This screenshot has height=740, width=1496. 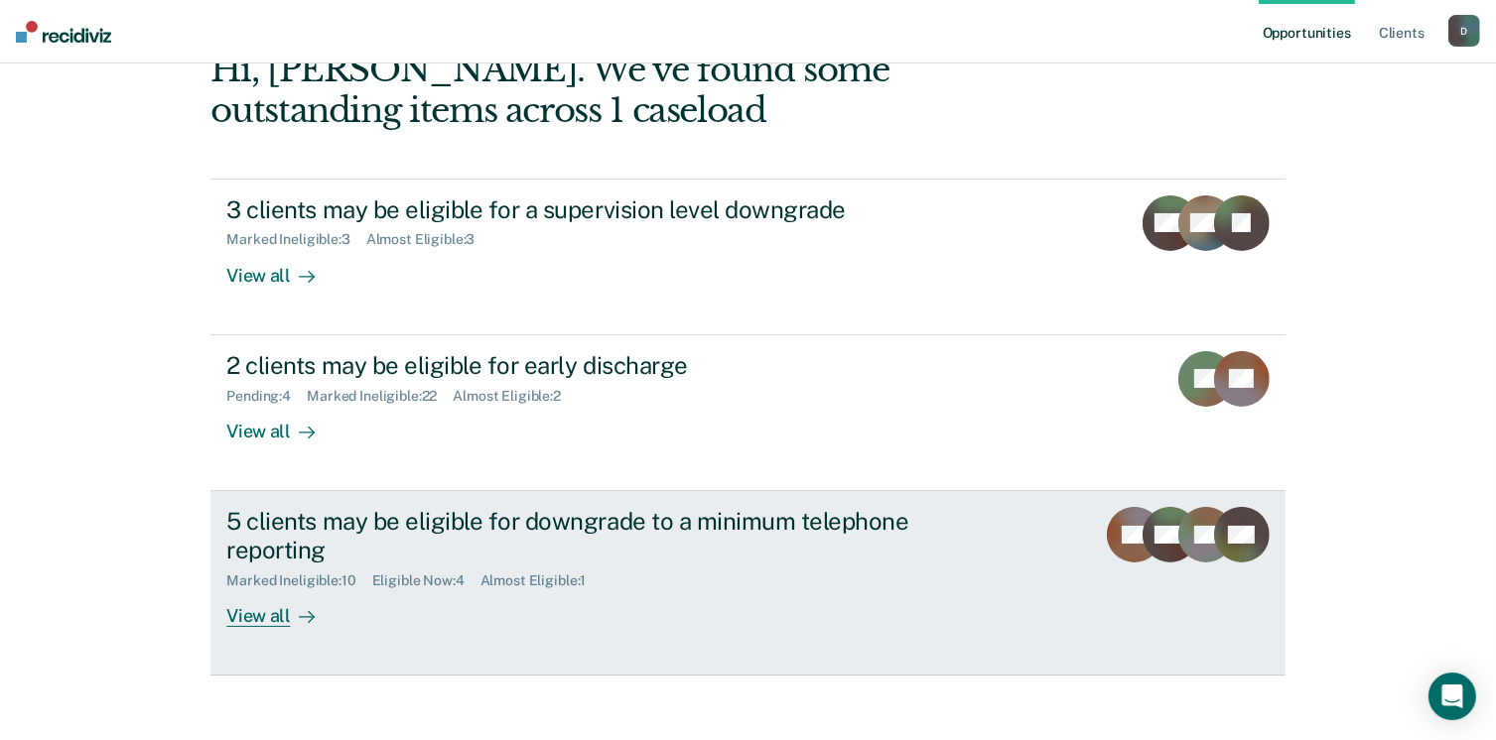 What do you see at coordinates (64, 32) in the screenshot?
I see `img: Recidiviz` at bounding box center [64, 32].